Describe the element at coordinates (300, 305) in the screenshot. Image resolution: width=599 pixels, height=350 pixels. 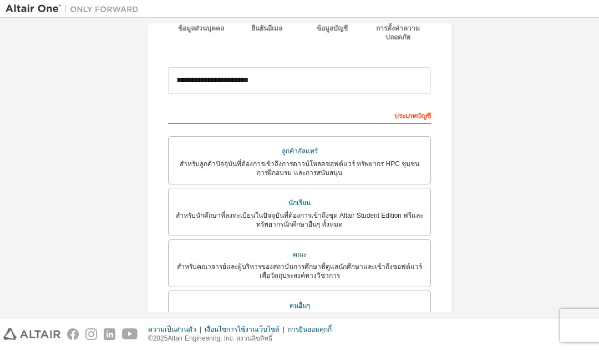
I see `font: คนอื่นๆ` at that location.